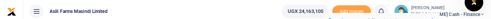  What do you see at coordinates (79, 12) in the screenshot?
I see `span: Asili Farms Masindi Limited` at bounding box center [79, 12].